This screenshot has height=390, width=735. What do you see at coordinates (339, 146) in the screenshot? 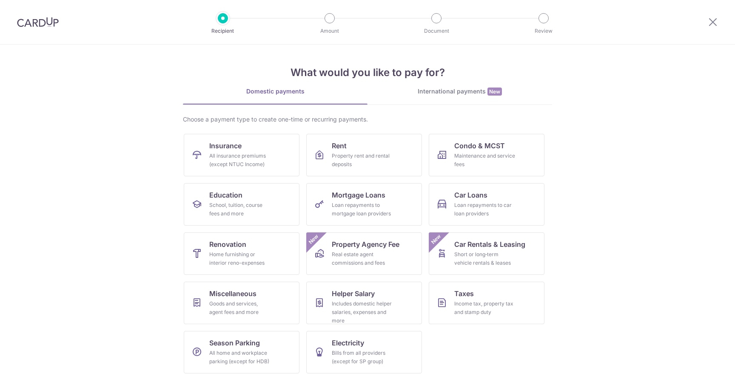
I see `span: Rent` at bounding box center [339, 146].